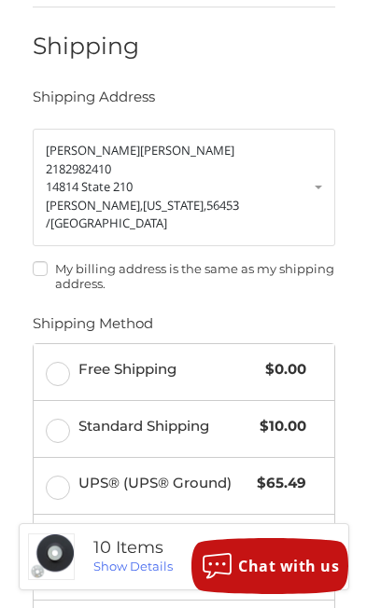  Describe the element at coordinates (51, 557) in the screenshot. I see `img: 9" x 5/8"-11 Rubber Backing Pad for Resin Fiber Disc` at that location.